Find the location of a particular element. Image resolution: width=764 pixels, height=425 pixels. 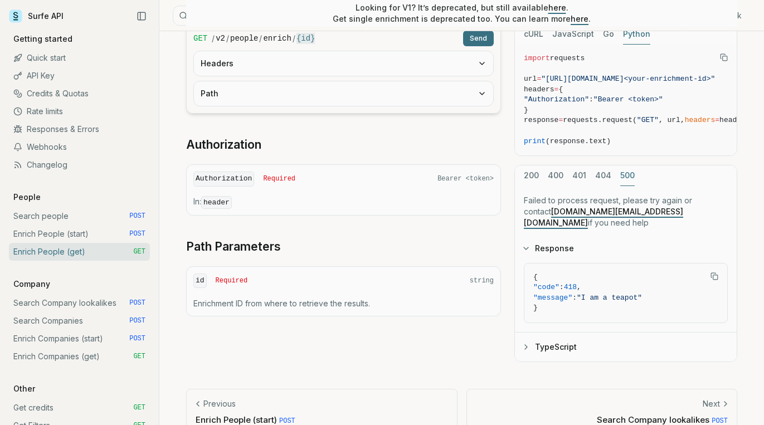

div: Response is located at coordinates (626, 298).